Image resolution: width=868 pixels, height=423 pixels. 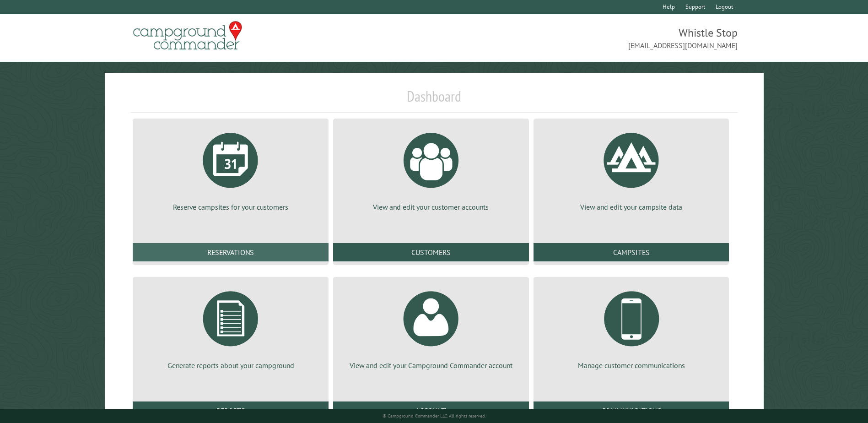 What do you see at coordinates (631, 207) in the screenshot?
I see `p: View and edit your campsite data` at bounding box center [631, 207].